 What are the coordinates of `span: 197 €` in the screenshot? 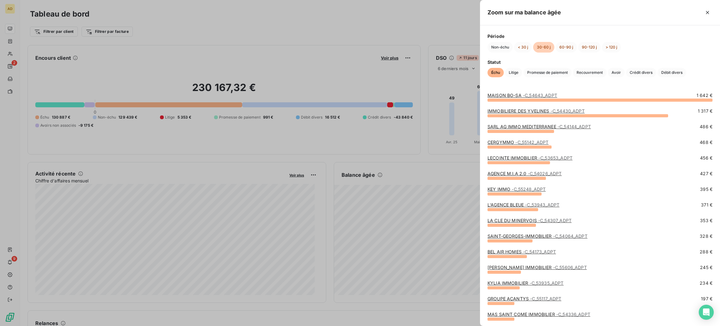 It's located at (707, 299).